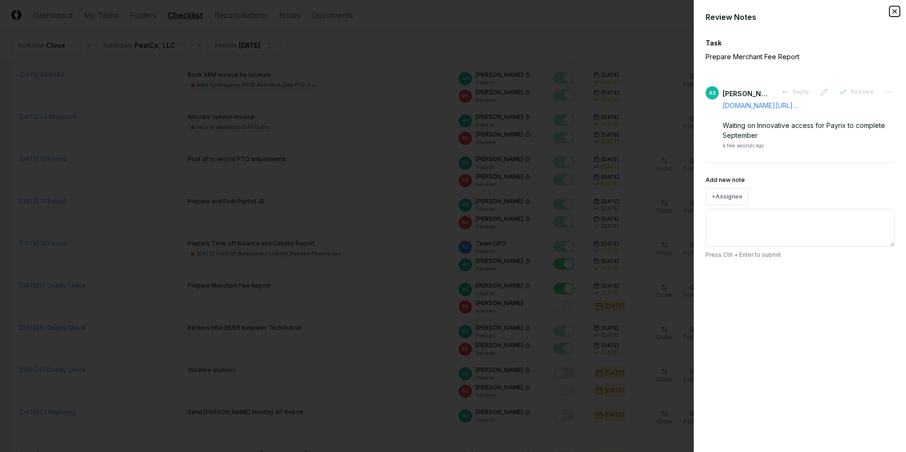 This screenshot has height=452, width=906. What do you see at coordinates (727, 197) in the screenshot?
I see `button: +Assignee` at bounding box center [727, 197].